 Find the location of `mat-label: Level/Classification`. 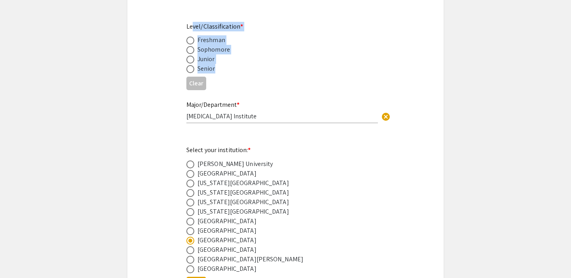

mat-label: Level/Classification is located at coordinates (215, 26).